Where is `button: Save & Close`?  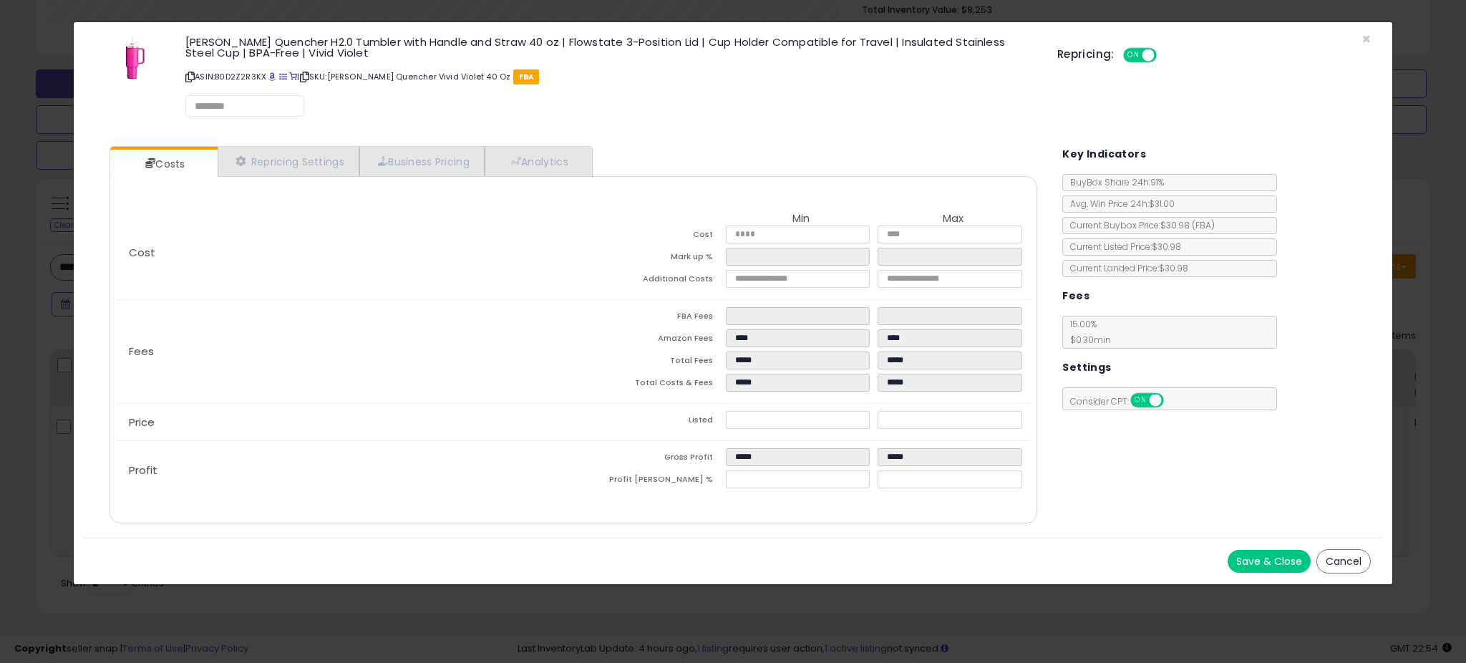
button: Save & Close is located at coordinates (1269, 561).